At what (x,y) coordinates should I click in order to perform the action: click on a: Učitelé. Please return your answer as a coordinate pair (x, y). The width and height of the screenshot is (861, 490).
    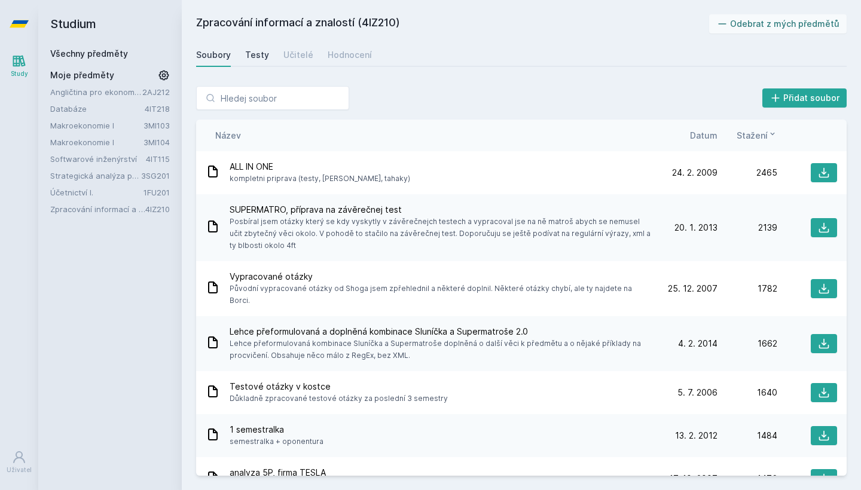
    Looking at the image, I should click on (298, 55).